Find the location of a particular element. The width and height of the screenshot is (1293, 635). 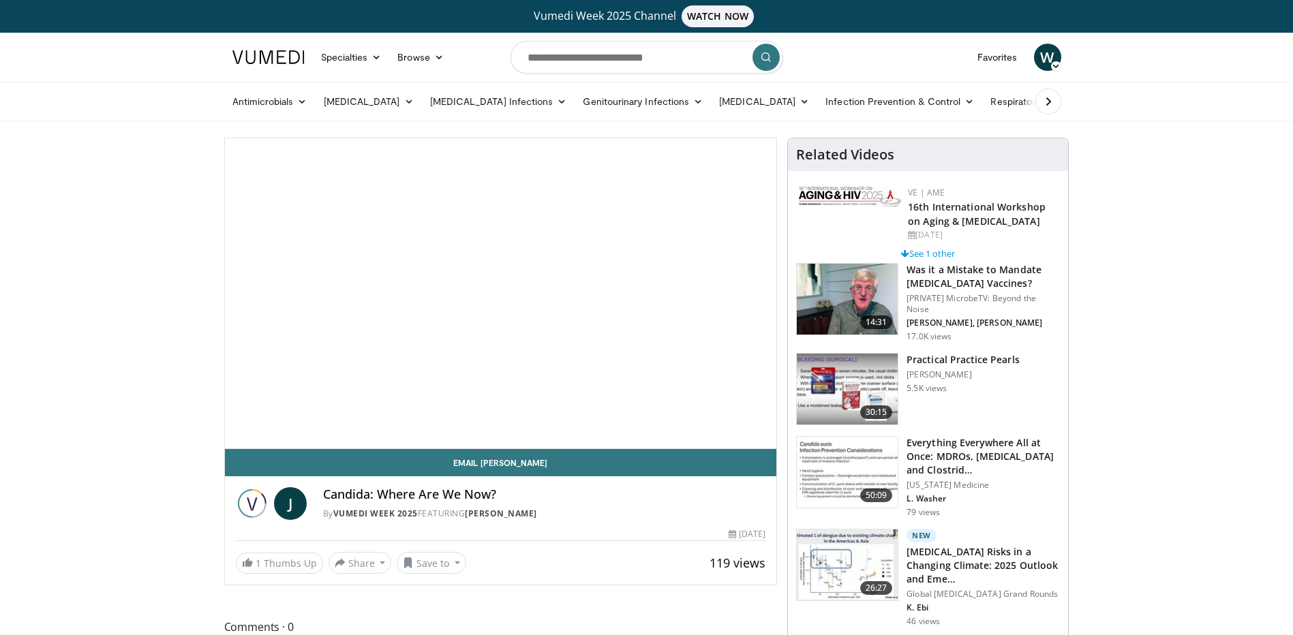

a: J is located at coordinates (290, 504).